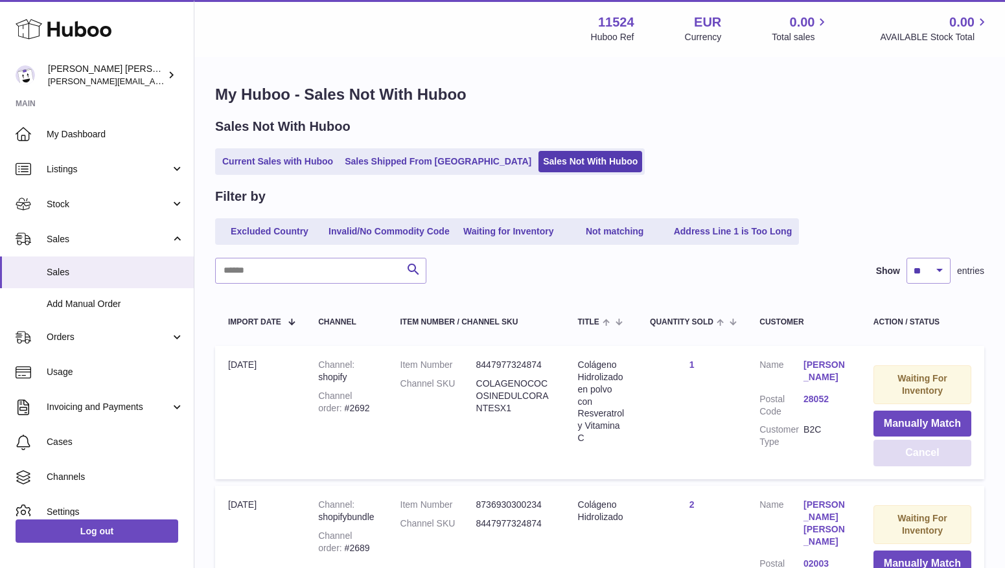  I want to click on a: 0.00 AVAILABLE Stock Total, so click(934, 29).